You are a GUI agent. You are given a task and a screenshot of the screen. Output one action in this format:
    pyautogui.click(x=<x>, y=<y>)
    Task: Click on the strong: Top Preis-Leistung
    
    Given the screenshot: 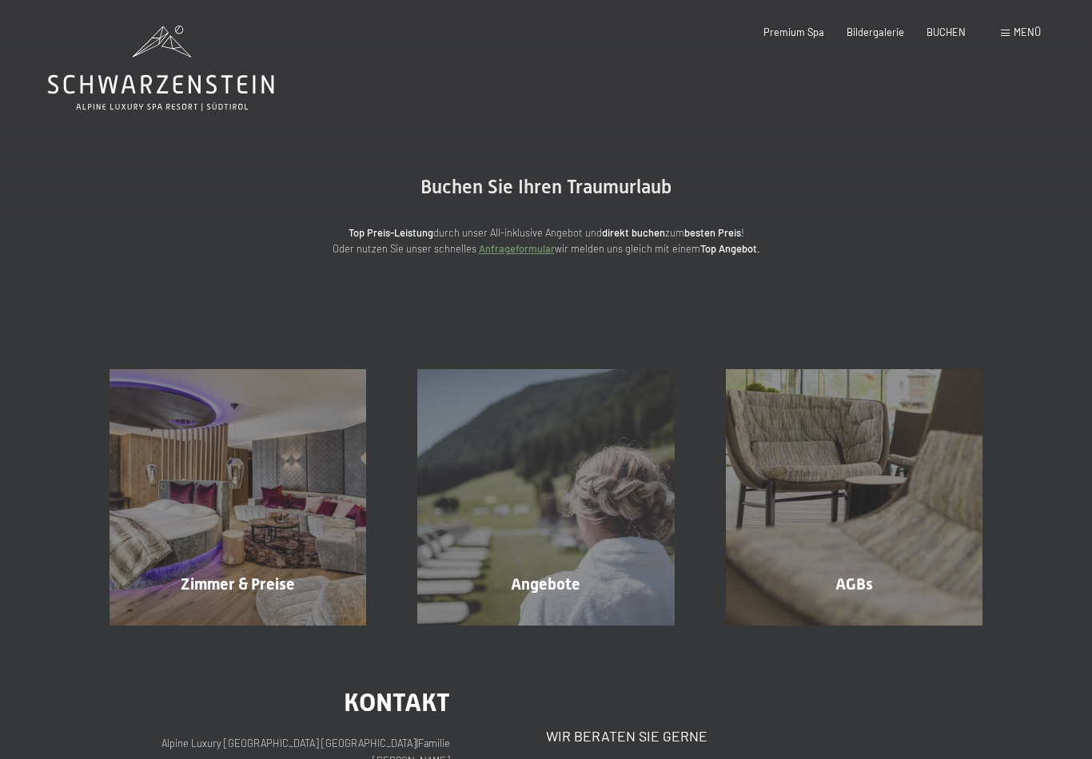 What is the action you would take?
    pyautogui.click(x=391, y=233)
    